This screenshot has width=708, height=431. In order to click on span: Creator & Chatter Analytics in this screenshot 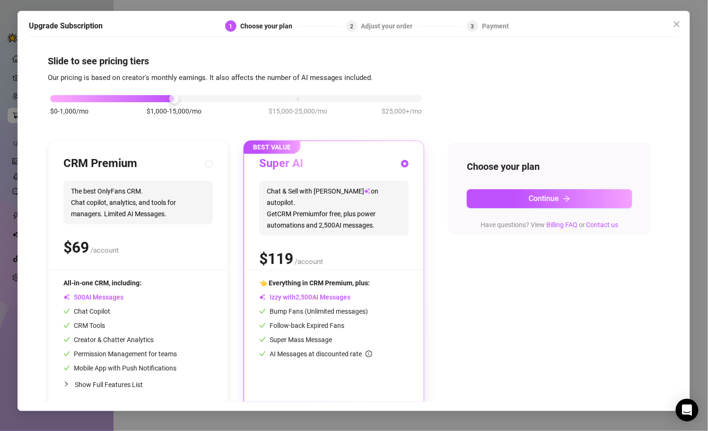, I will do `click(108, 340)`.